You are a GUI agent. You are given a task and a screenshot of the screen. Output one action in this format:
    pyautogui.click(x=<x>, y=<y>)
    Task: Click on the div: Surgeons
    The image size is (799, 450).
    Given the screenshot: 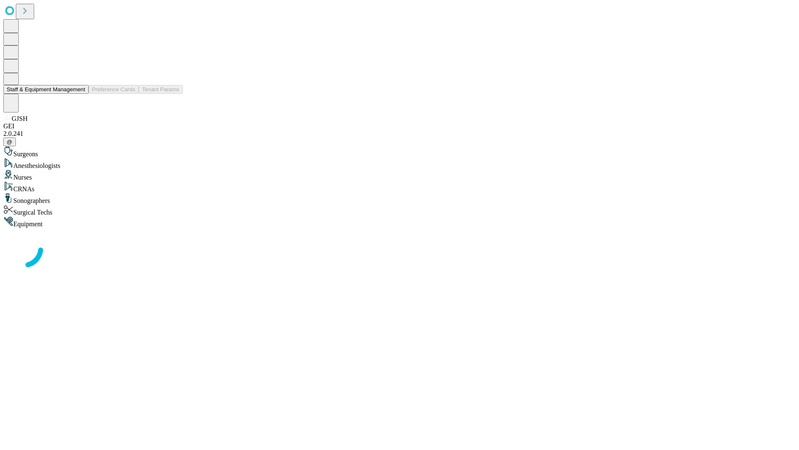 What is the action you would take?
    pyautogui.click(x=400, y=152)
    